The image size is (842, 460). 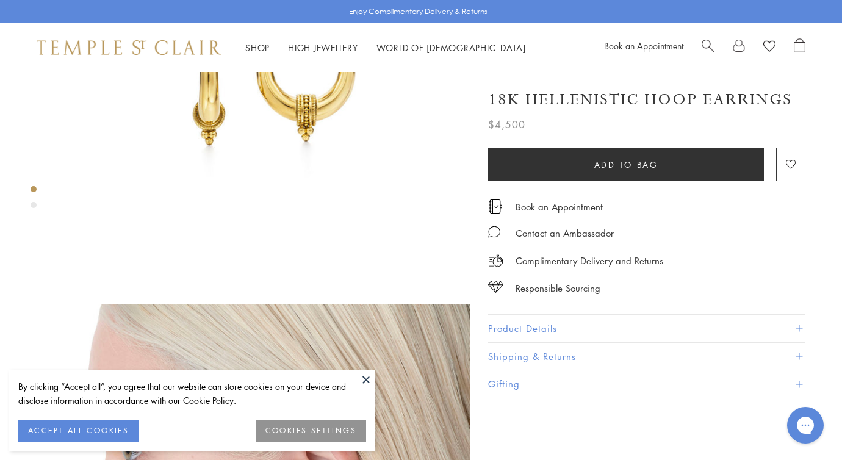 What do you see at coordinates (34, 200) in the screenshot?
I see `div: Product gallery navigation` at bounding box center [34, 200].